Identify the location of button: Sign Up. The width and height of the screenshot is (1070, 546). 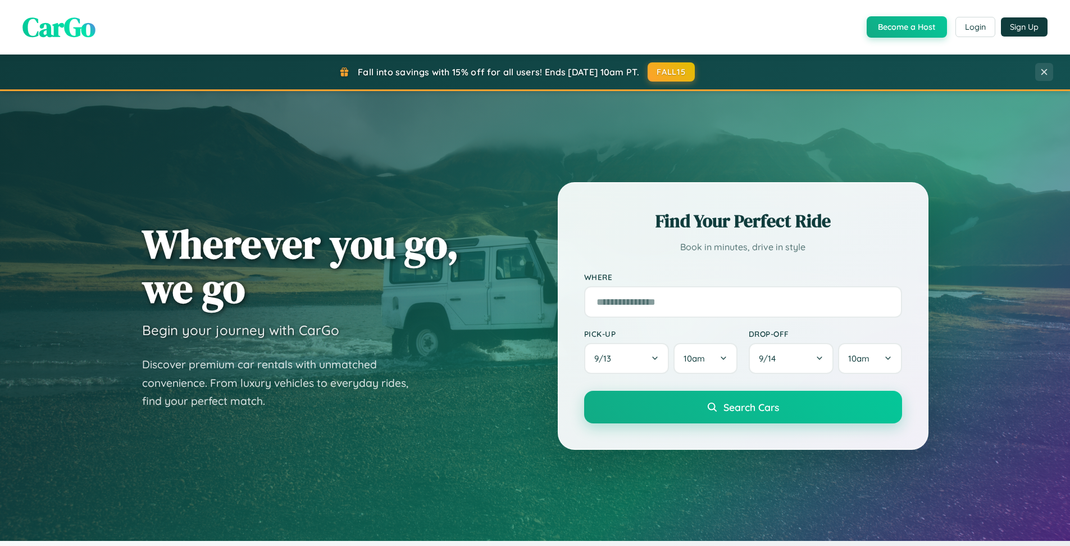
(1024, 27).